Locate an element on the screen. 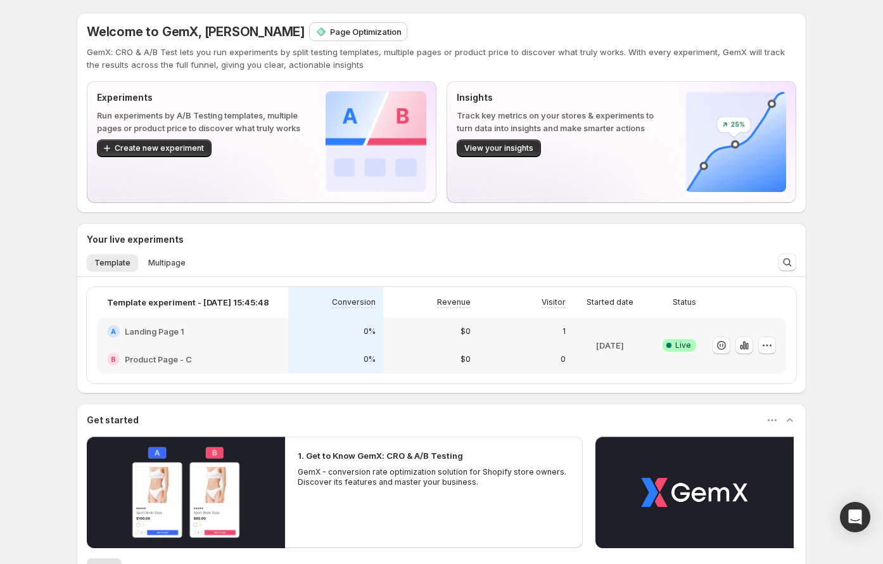  button: Search and filter results is located at coordinates (788, 262).